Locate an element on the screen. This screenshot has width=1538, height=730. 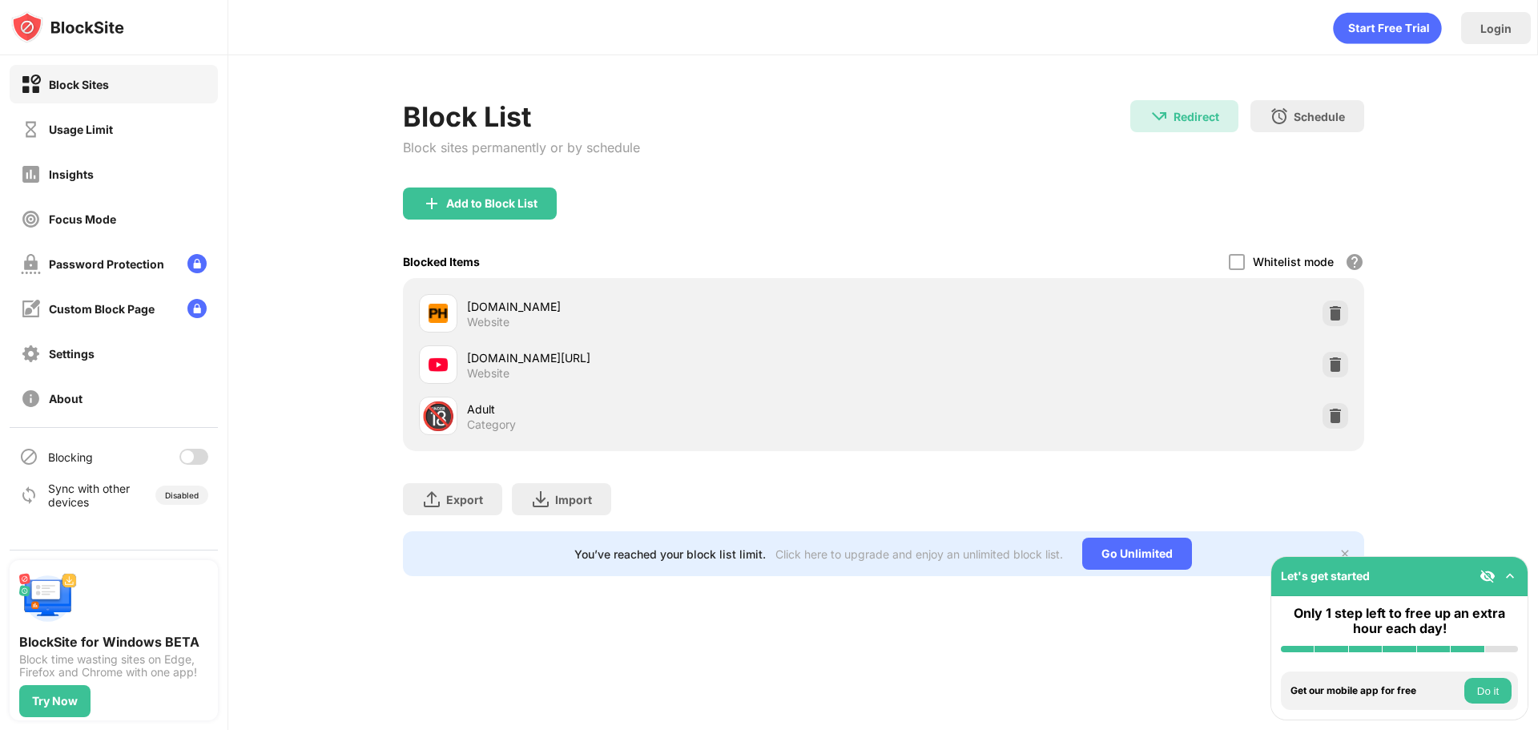
div: Usage Limit is located at coordinates (81, 129).